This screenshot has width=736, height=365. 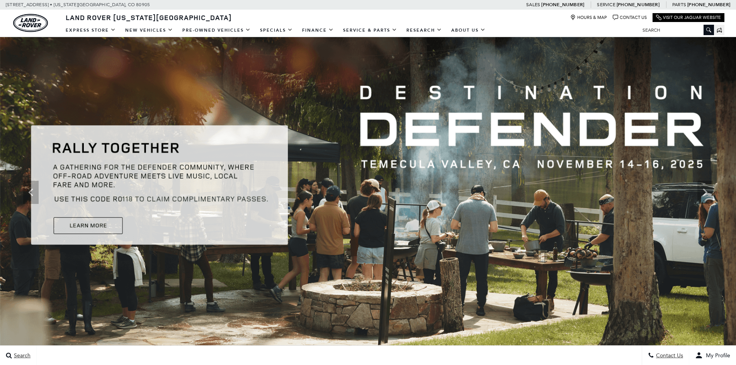 What do you see at coordinates (468, 30) in the screenshot?
I see `a: About Us` at bounding box center [468, 30].